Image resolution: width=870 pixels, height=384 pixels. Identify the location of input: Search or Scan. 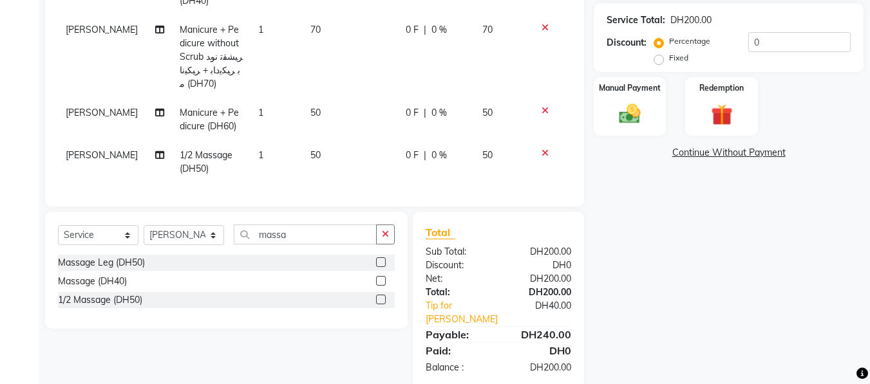
(305, 234).